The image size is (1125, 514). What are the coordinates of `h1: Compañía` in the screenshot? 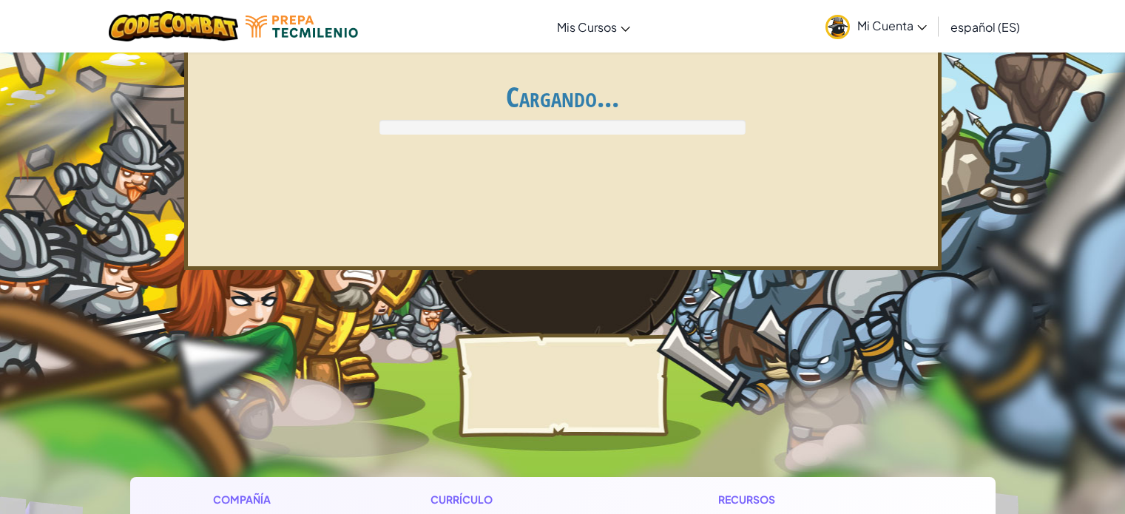 It's located at (274, 499).